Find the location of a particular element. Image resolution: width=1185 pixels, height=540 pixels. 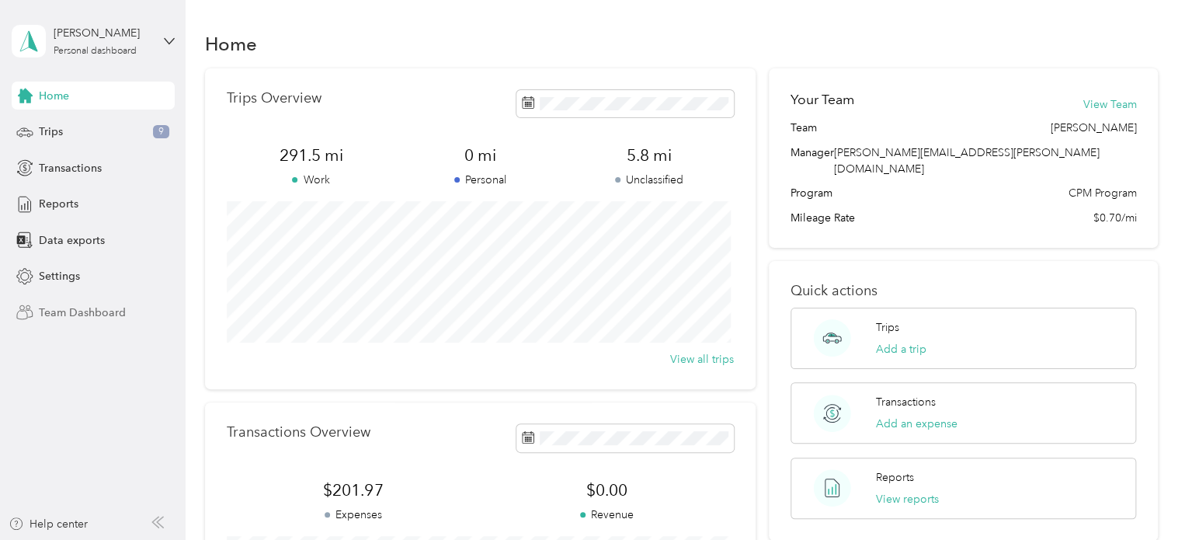

p: Transactions is located at coordinates (906, 402).